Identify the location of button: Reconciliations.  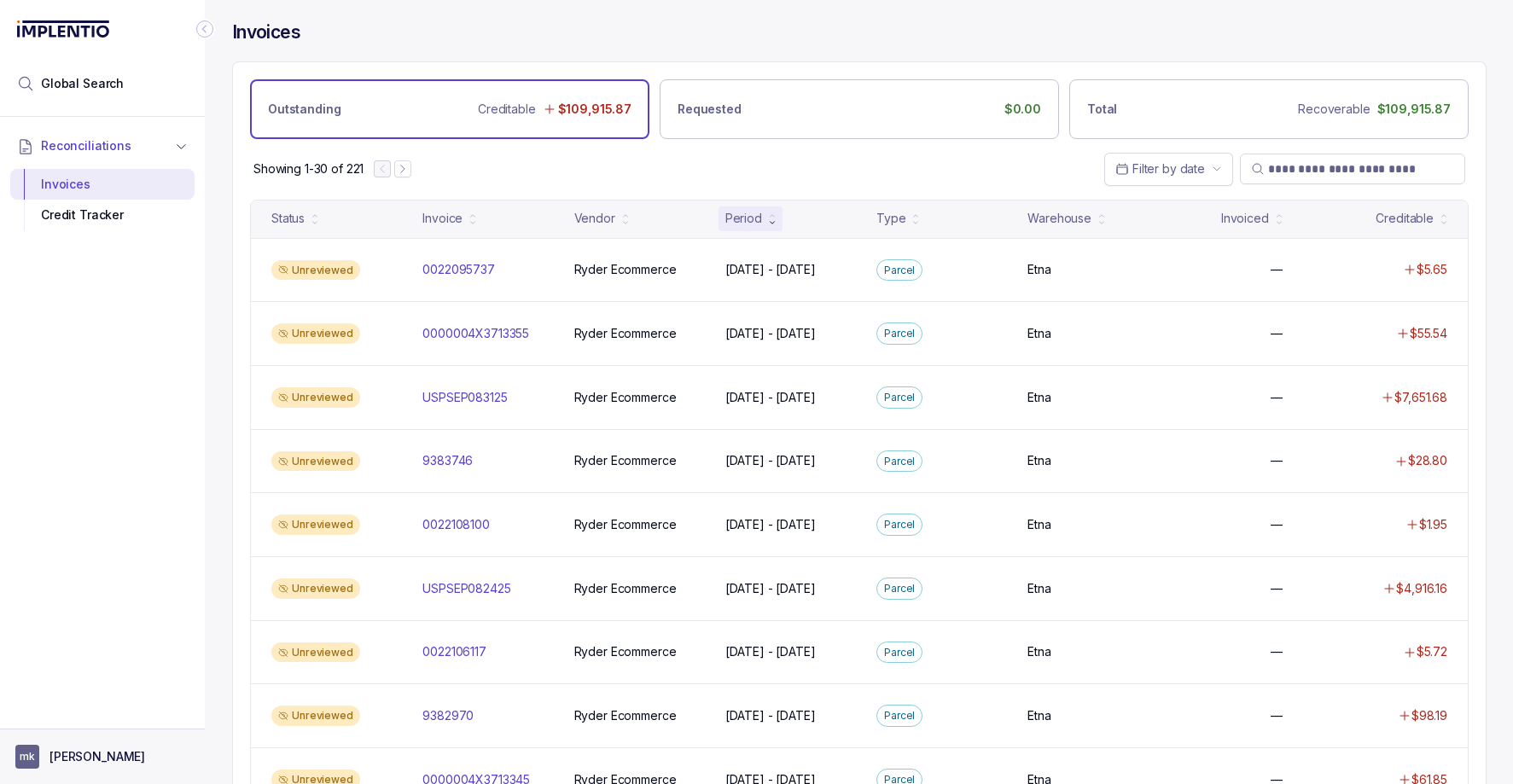
(102, 146).